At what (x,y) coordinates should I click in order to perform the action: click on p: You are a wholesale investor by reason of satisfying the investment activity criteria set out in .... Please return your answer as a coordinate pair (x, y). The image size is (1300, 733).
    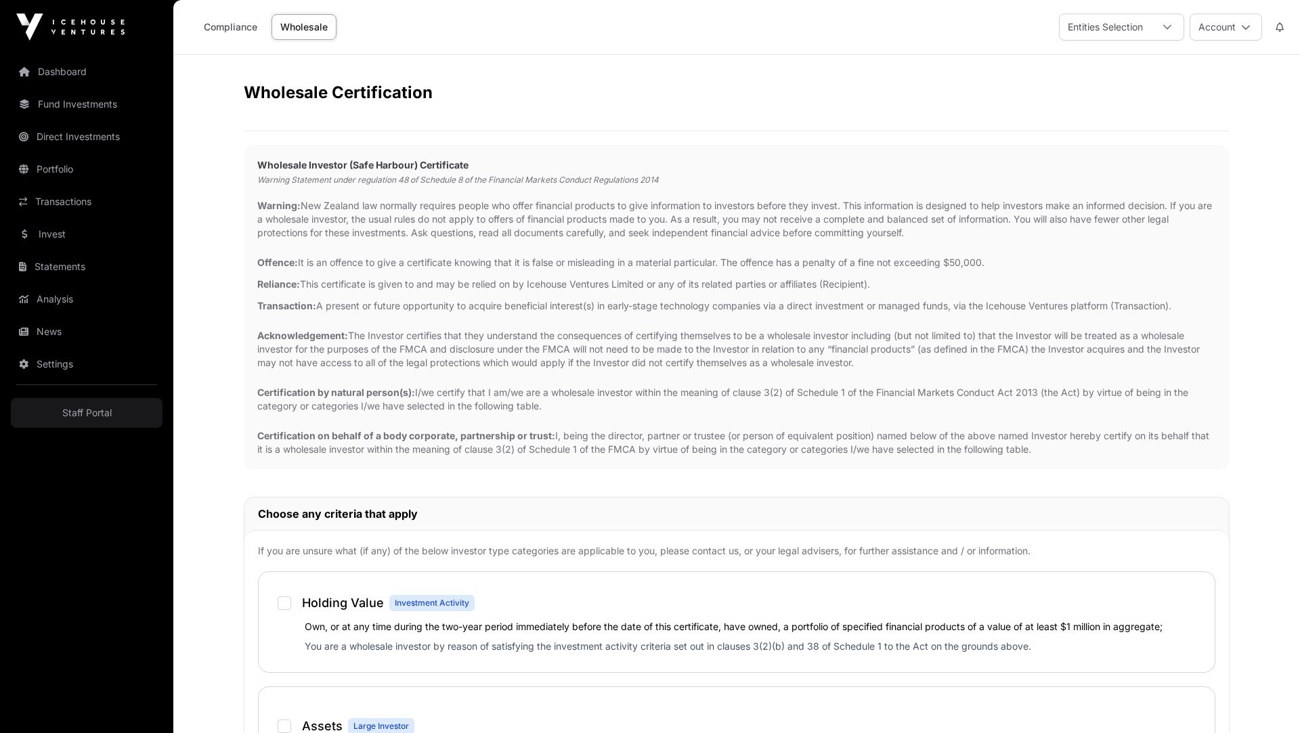
    Looking at the image, I should click on (753, 649).